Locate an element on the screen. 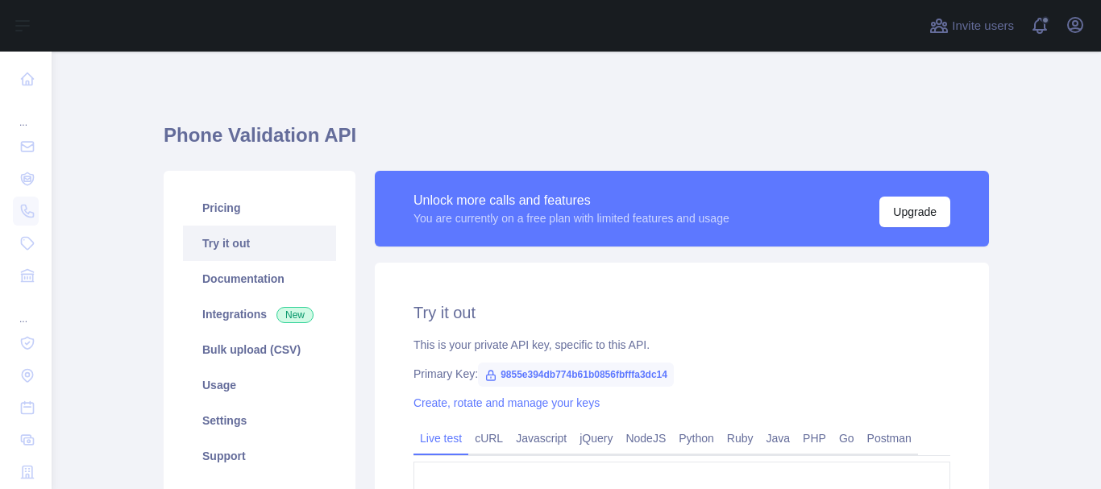 The width and height of the screenshot is (1101, 489). h2: Try it out is located at coordinates (682, 313).